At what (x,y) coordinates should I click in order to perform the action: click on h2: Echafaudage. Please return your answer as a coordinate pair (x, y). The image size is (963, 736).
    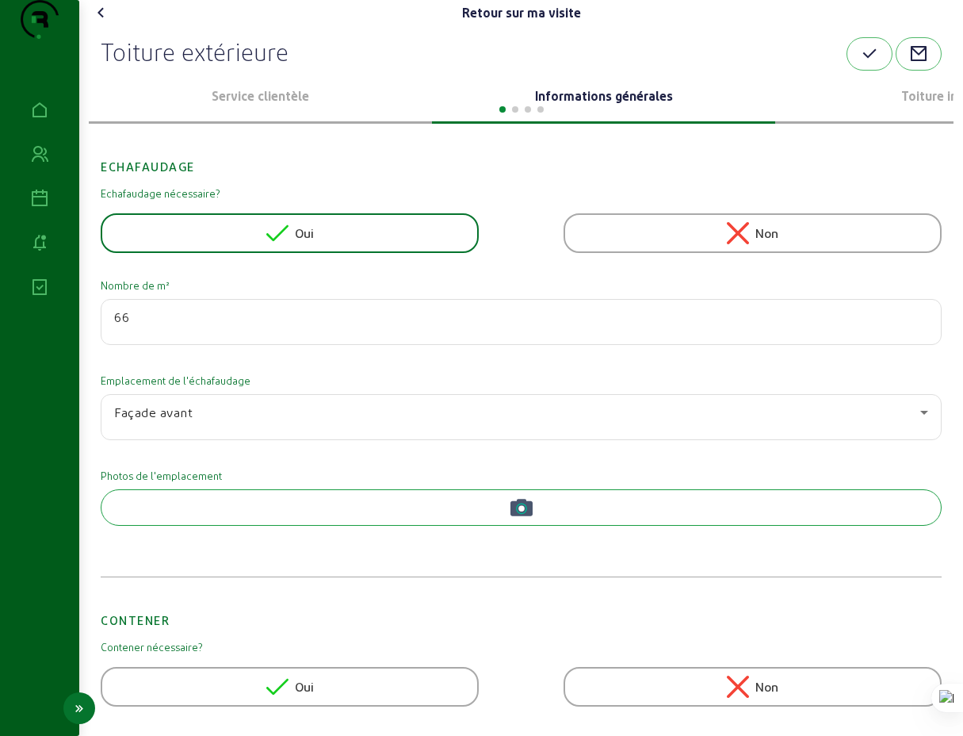
    Looking at the image, I should click on (521, 155).